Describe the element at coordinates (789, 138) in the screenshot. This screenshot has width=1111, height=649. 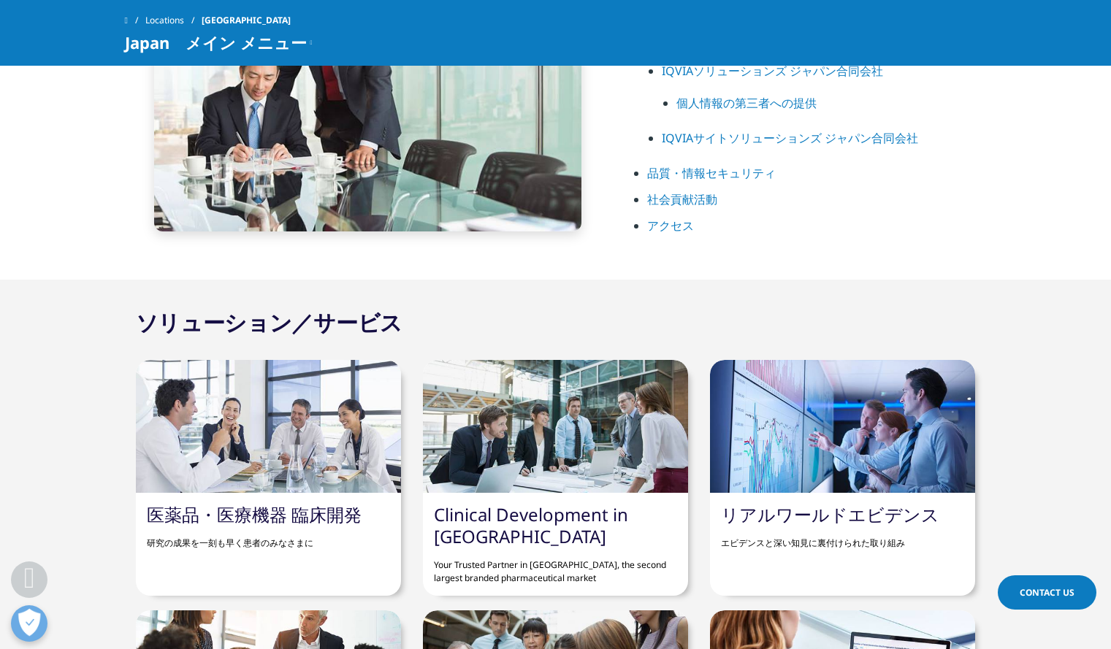
I see `a: IQVIAサイトソリューションズ ジャパン合同会社` at that location.